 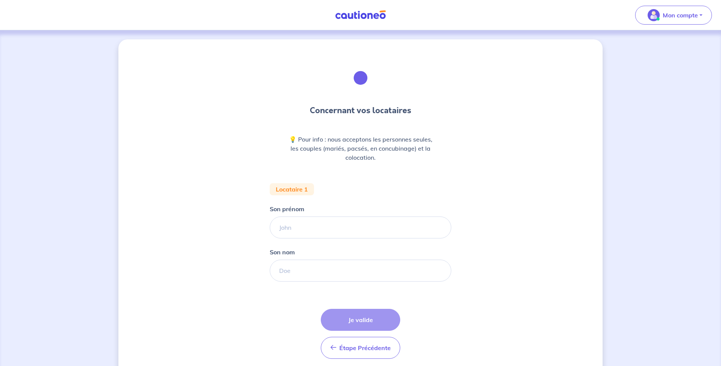 What do you see at coordinates (361, 348) in the screenshot?
I see `button: Étape Précédente` at bounding box center [361, 348].